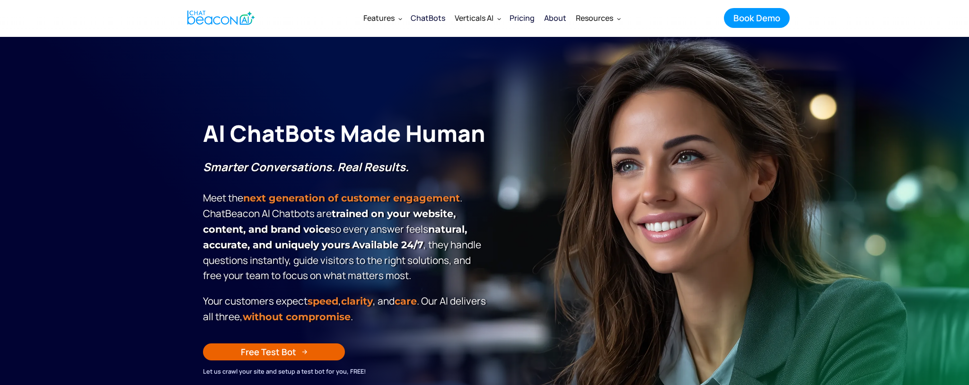 This screenshot has width=969, height=385. I want to click on span: without compromise, so click(297, 317).